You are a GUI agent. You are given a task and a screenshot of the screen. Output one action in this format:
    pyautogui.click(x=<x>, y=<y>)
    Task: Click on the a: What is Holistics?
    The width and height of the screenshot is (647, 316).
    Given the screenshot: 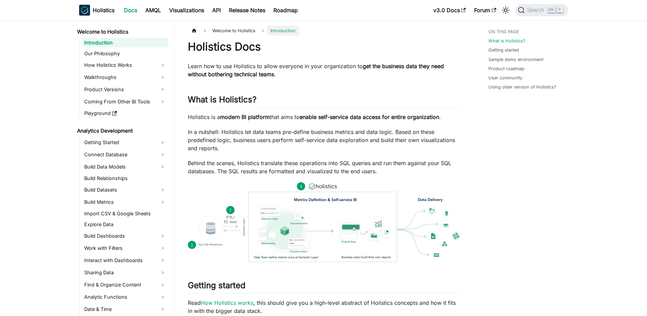 What is the action you would take?
    pyautogui.click(x=506, y=41)
    